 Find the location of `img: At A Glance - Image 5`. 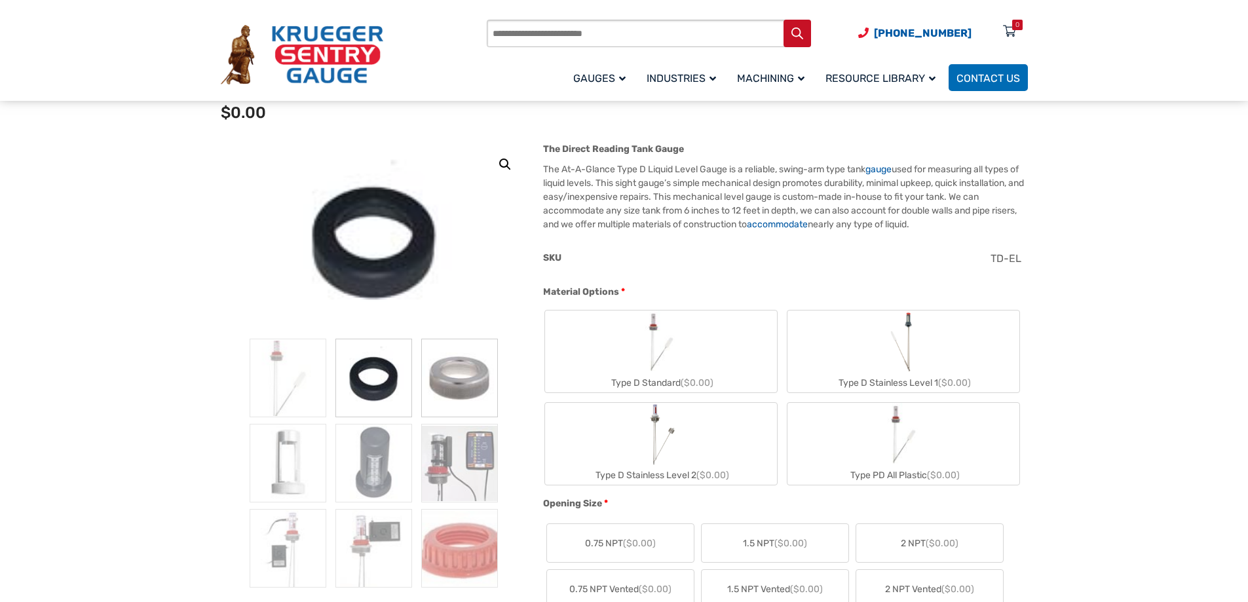

img: At A Glance - Image 5 is located at coordinates (373, 463).